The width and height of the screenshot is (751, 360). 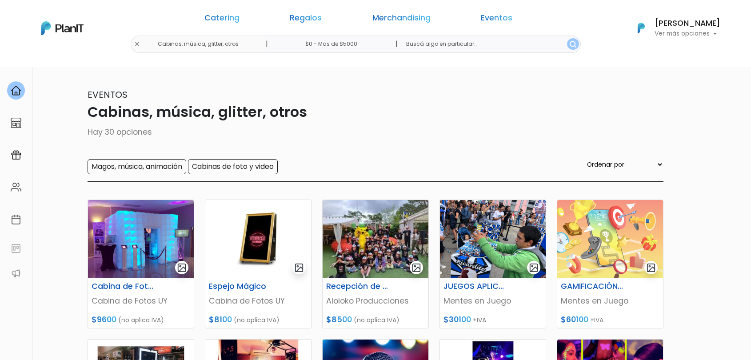 What do you see at coordinates (496, 20) in the screenshot?
I see `a: Eventos` at bounding box center [496, 20].